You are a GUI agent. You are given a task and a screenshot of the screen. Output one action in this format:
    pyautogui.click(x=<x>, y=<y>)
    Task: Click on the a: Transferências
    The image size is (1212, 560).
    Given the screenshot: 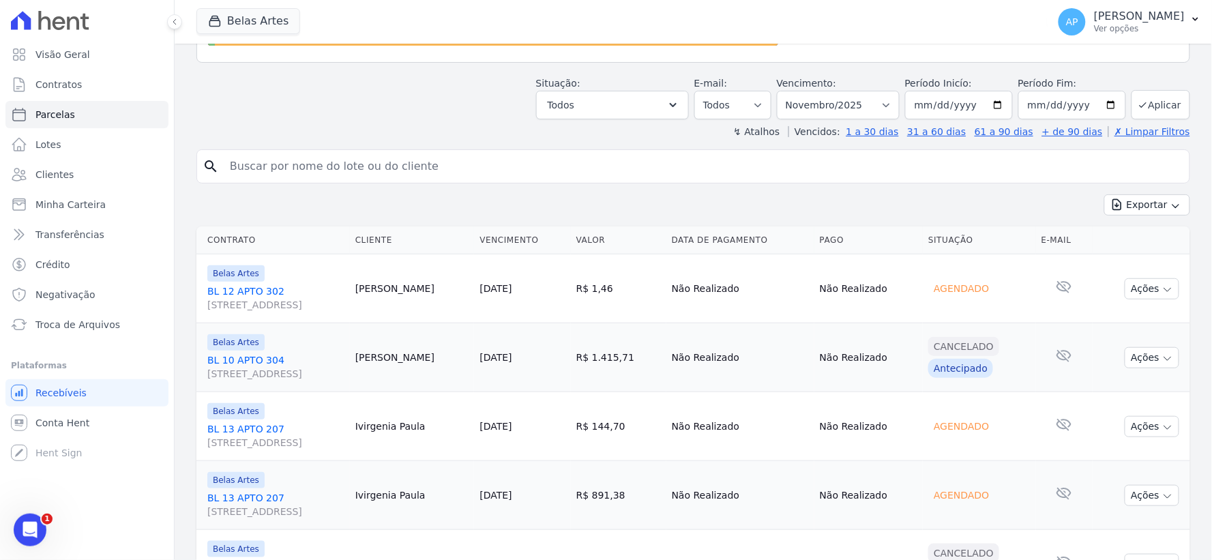 What is the action you would take?
    pyautogui.click(x=87, y=235)
    